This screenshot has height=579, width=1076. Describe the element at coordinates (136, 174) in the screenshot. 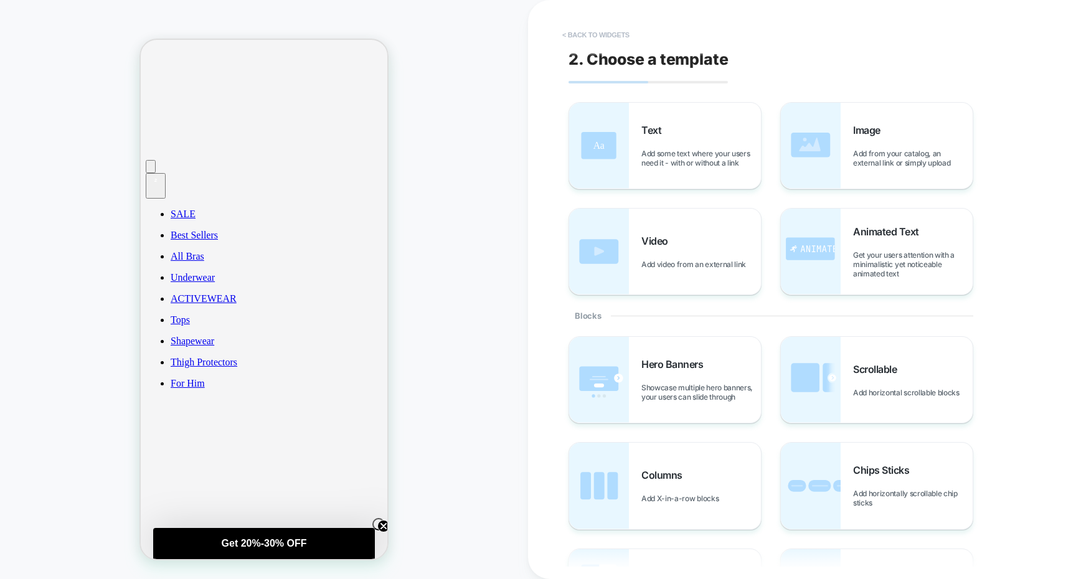

I see `p: SALE` at that location.